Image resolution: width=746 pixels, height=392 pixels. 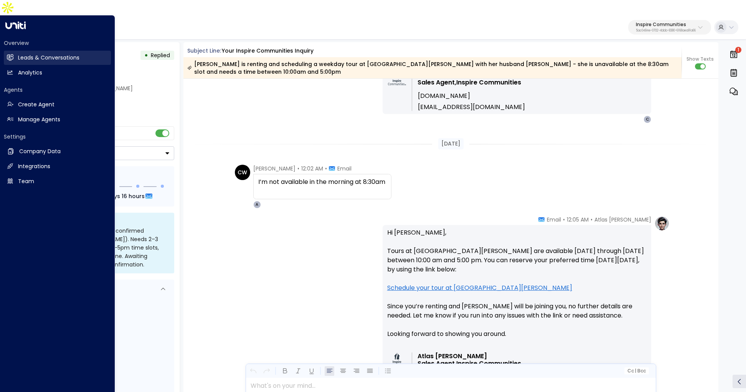 I want to click on a: Create Agent, so click(x=57, y=104).